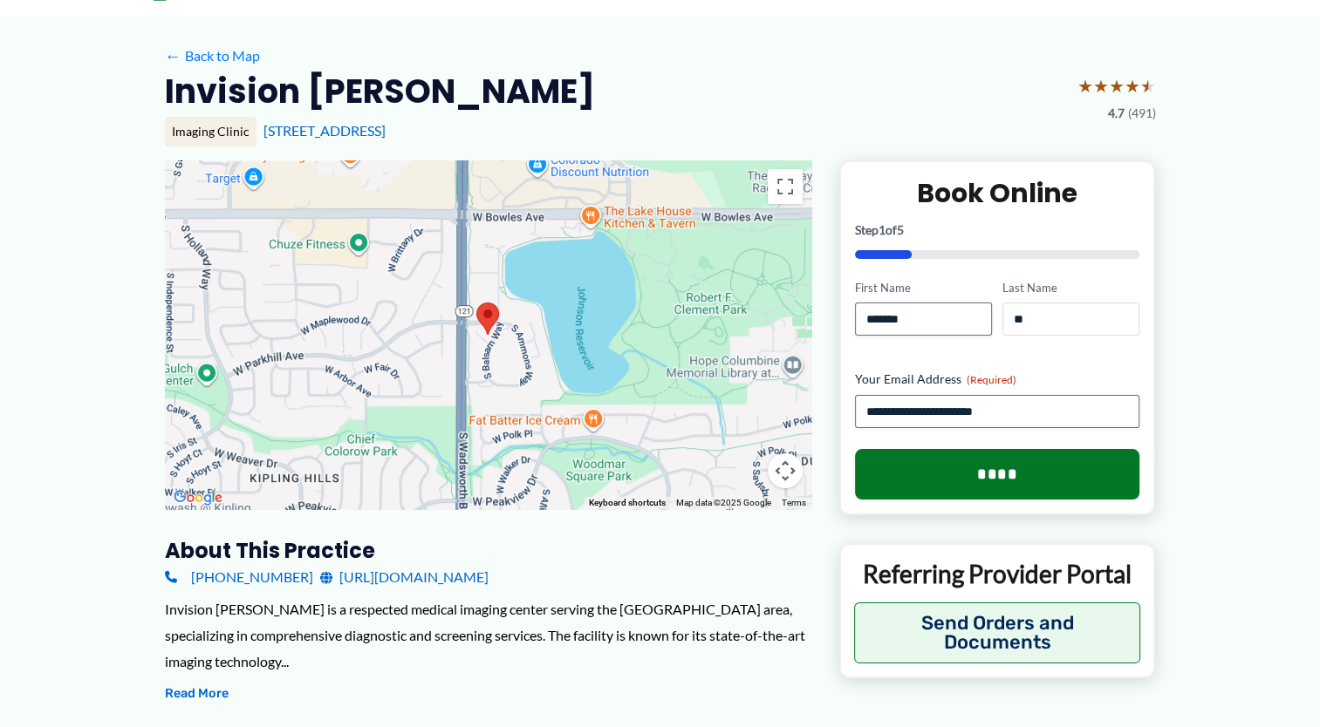 The height and width of the screenshot is (727, 1320). Describe the element at coordinates (997, 574) in the screenshot. I see `p: Referring Provider Portal` at that location.